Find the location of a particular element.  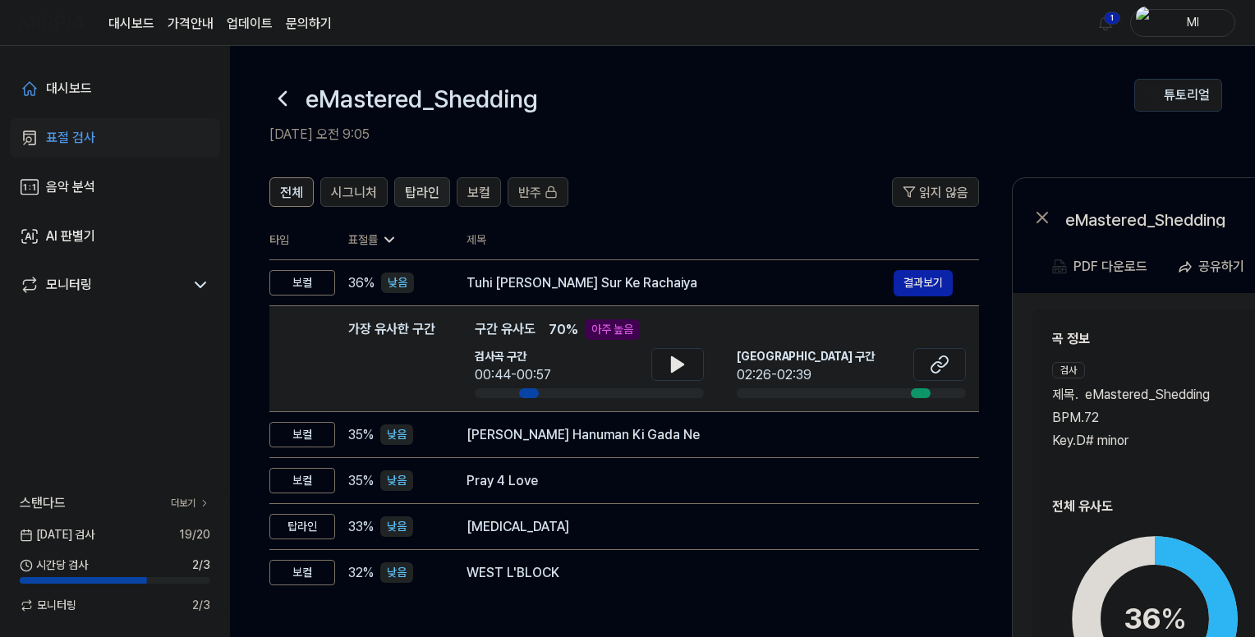

div: AI 판별기 is located at coordinates (71, 237).